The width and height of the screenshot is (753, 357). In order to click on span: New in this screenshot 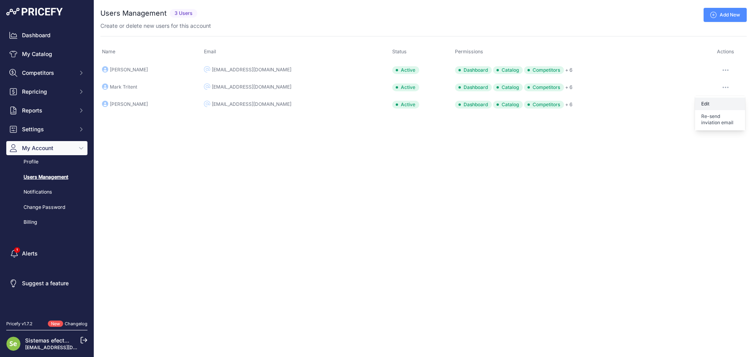, I will do `click(55, 324)`.